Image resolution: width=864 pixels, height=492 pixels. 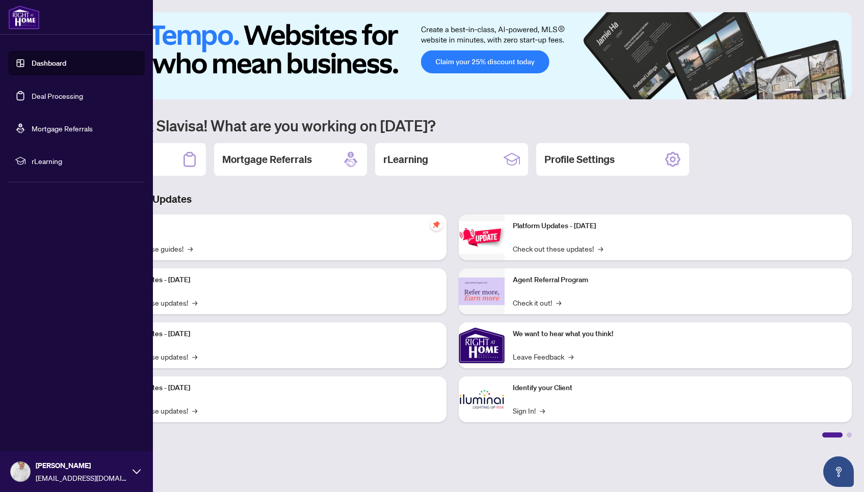 What do you see at coordinates (815, 91) in the screenshot?
I see `button: 3` at bounding box center [815, 91].